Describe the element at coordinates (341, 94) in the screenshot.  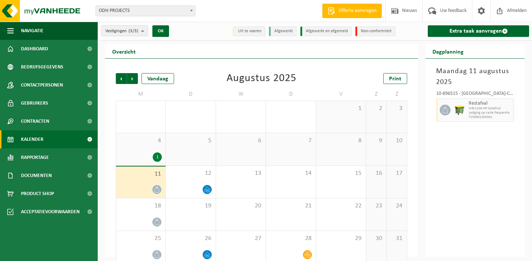
I see `td: V` at that location.